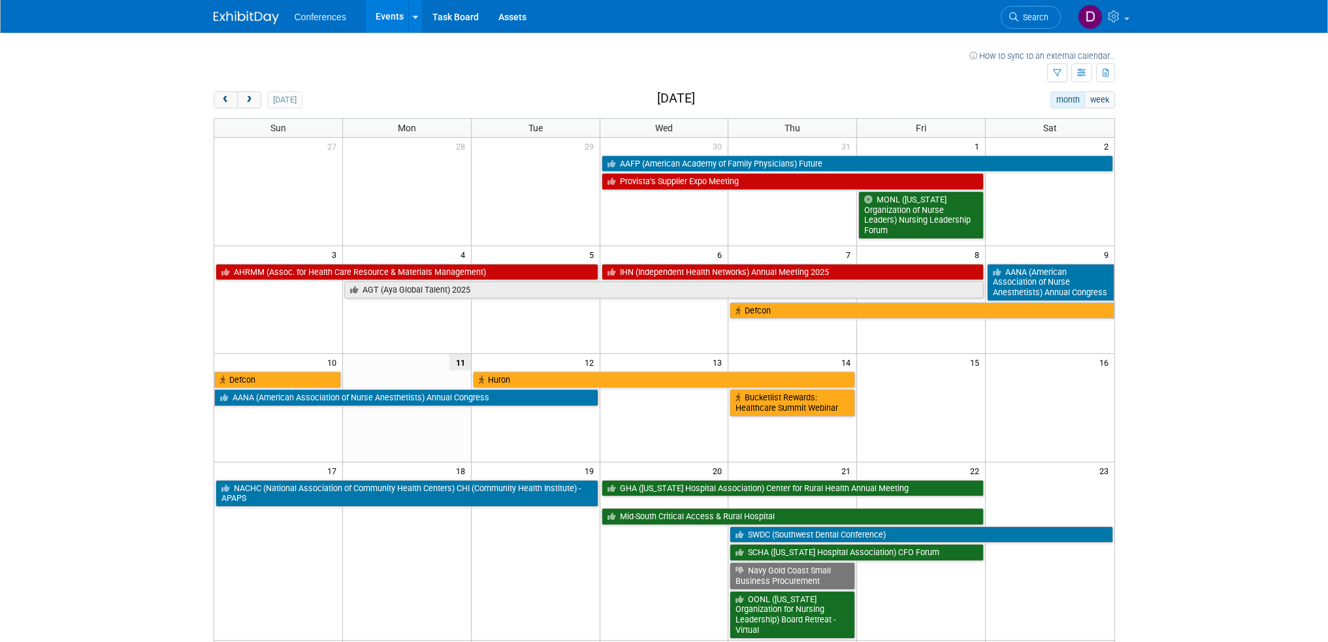 This screenshot has height=642, width=1328. What do you see at coordinates (719, 362) in the screenshot?
I see `span: 13` at bounding box center [719, 362].